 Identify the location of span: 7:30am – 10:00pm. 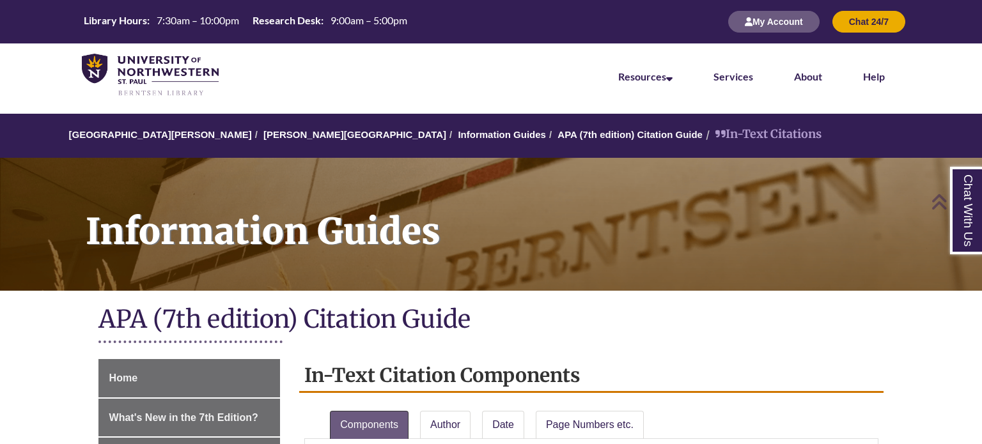
(197, 20).